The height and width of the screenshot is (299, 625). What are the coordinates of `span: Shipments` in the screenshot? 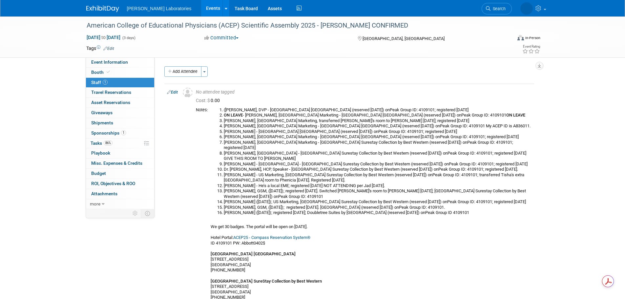 It's located at (102, 123).